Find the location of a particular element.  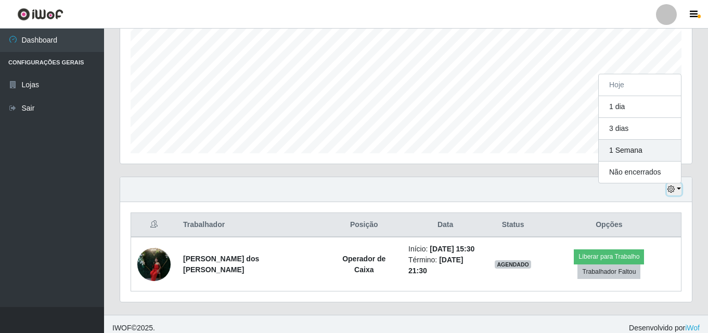

button: Hoje is located at coordinates (640, 85).